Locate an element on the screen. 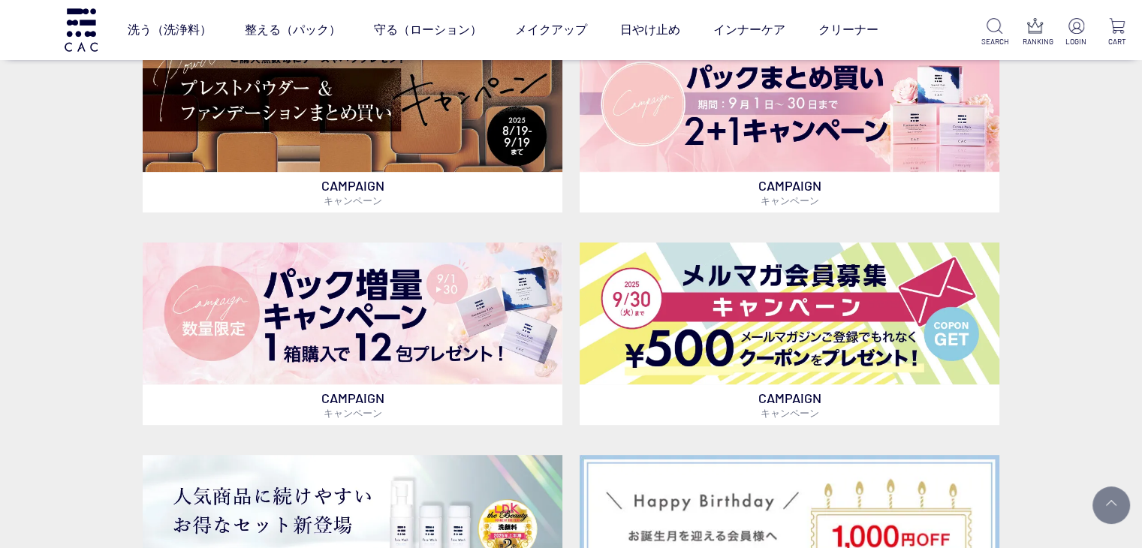 The image size is (1142, 548). a: RANKING is located at coordinates (1035, 32).